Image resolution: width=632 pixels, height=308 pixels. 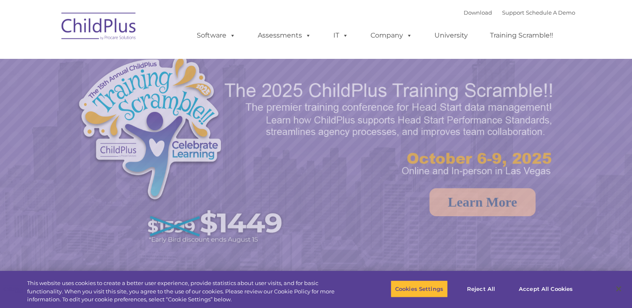 What do you see at coordinates (618, 289) in the screenshot?
I see `button: Close` at bounding box center [618, 289].